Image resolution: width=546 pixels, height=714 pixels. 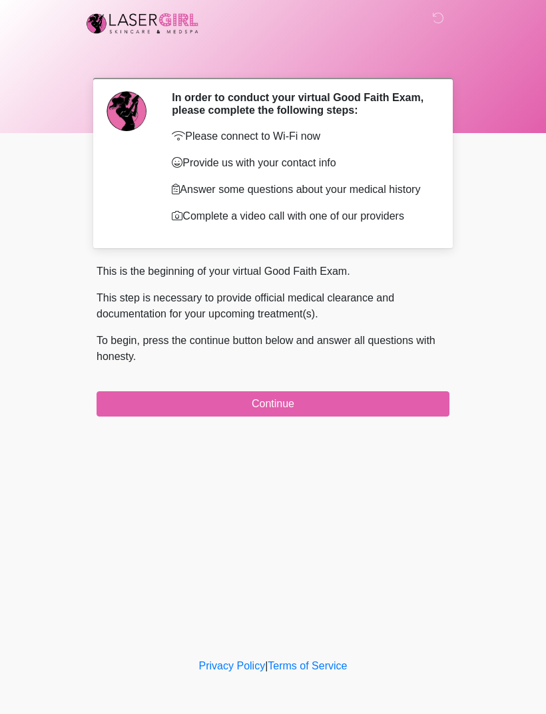 What do you see at coordinates (273, 349) in the screenshot?
I see `p: To begin, press the continue button below and answer all questions with honesty.` at bounding box center [273, 349].